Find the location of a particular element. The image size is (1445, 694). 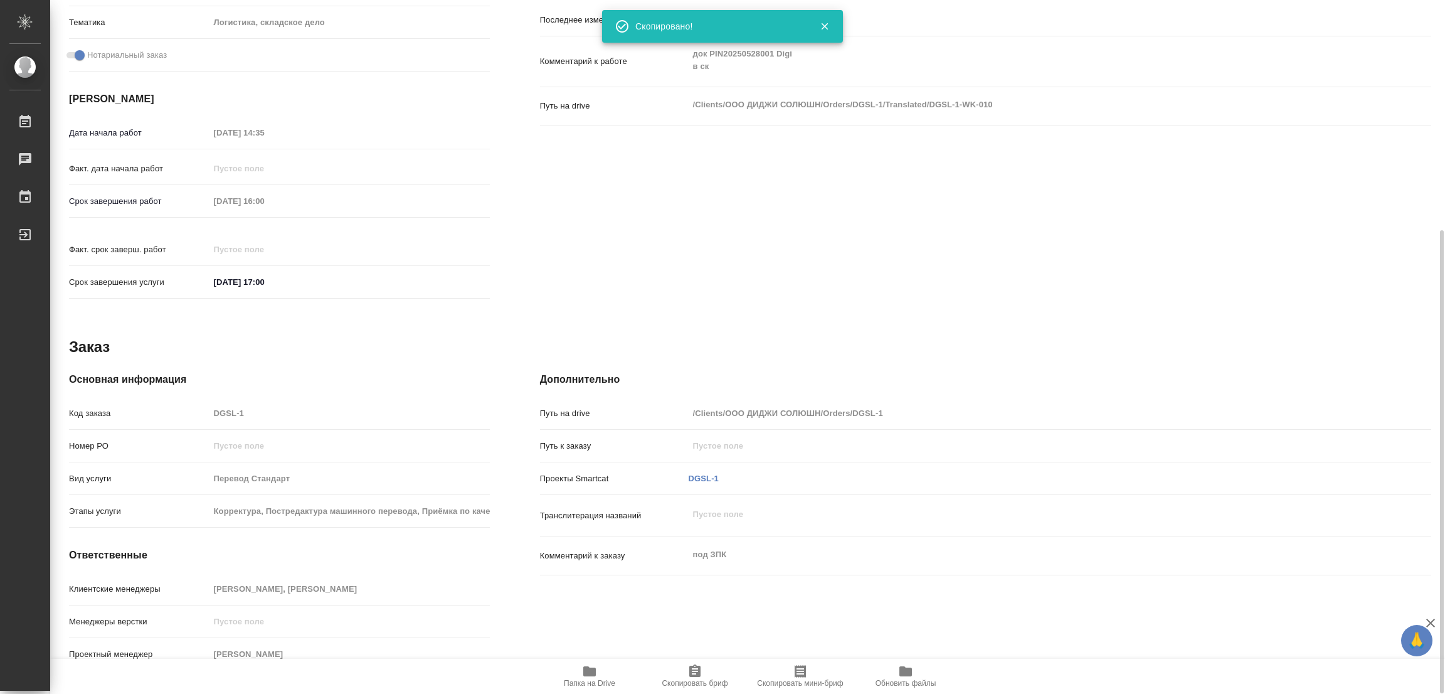

span: Скопировать бриф is located at coordinates (695, 683).